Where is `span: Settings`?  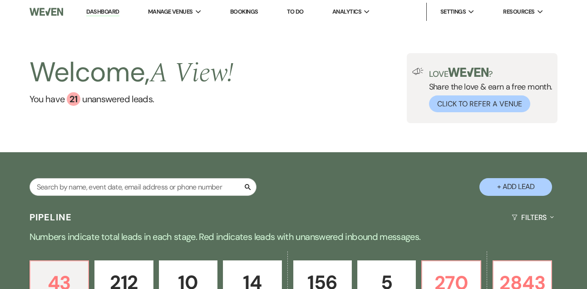 span: Settings is located at coordinates (453, 12).